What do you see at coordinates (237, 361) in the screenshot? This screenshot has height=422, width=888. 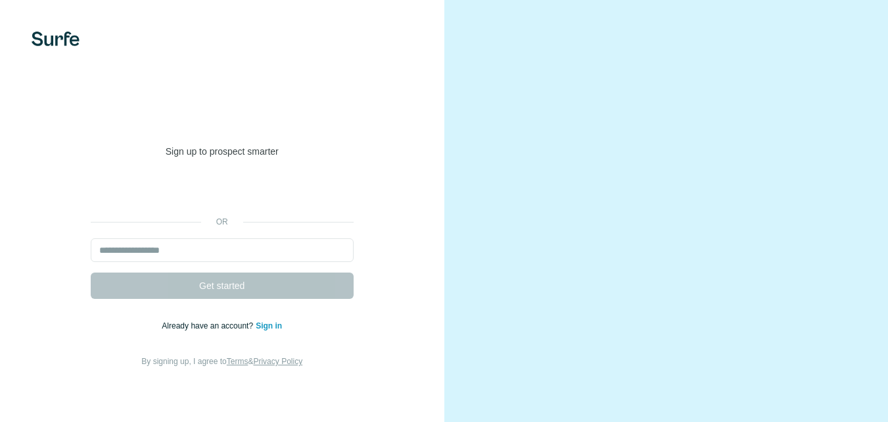 I see `a: Terms` at bounding box center [237, 361].